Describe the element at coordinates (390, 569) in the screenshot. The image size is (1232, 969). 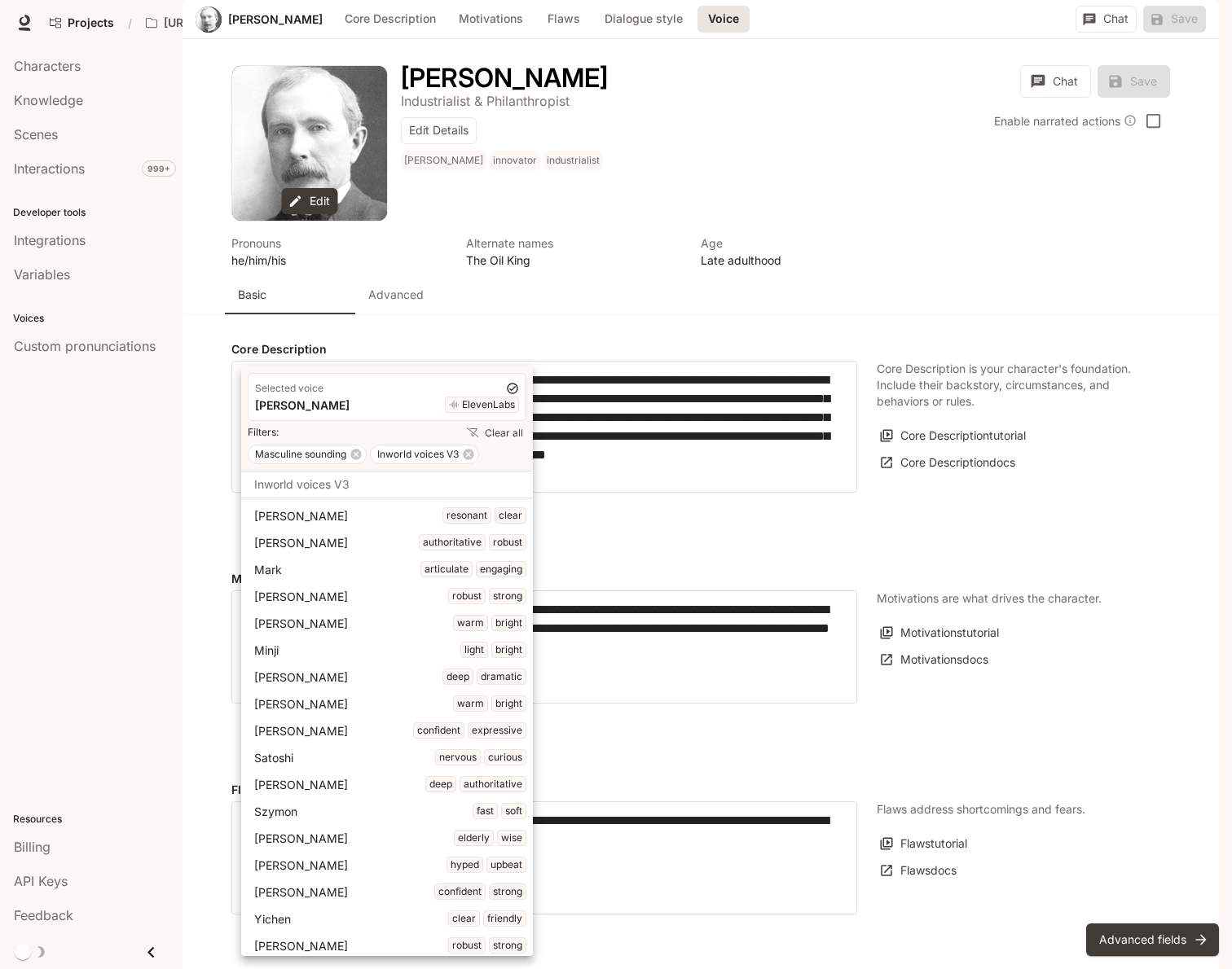
I see `div: Mark` at that location.